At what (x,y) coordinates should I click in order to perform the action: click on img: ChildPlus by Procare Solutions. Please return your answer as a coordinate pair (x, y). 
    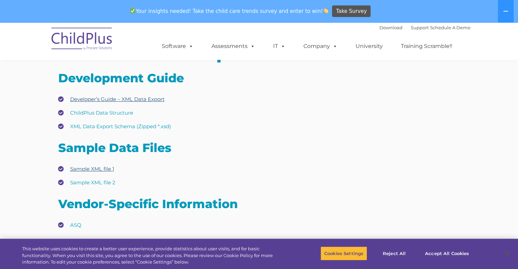
    Looking at the image, I should click on (82, 40).